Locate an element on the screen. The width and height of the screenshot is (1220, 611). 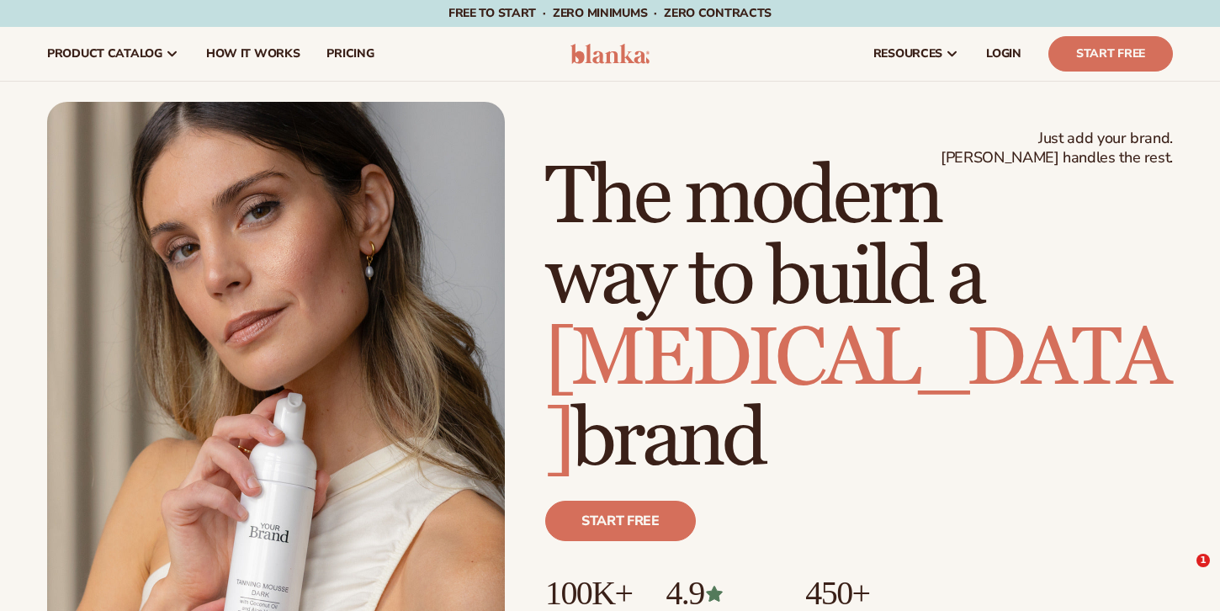
span: product catalog is located at coordinates (104, 54).